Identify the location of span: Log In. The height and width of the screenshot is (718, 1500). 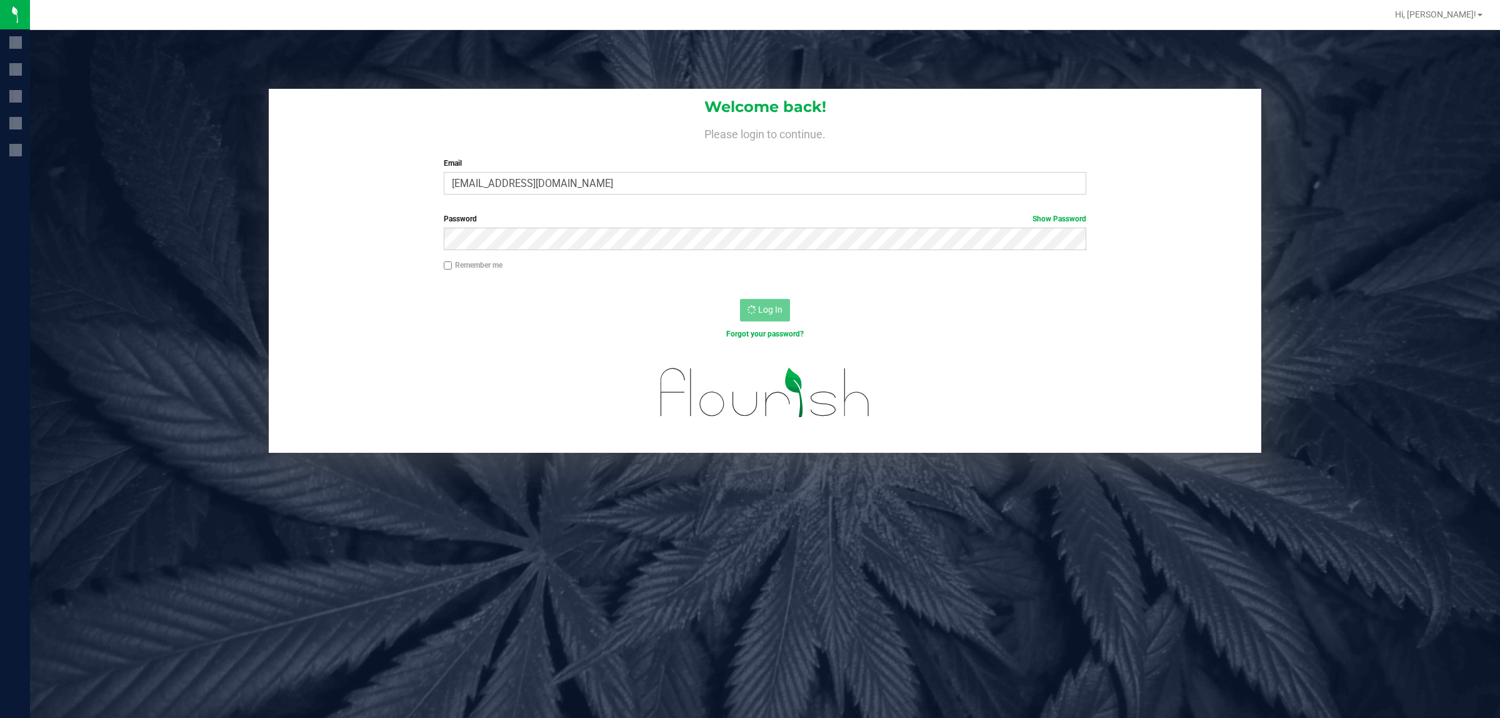
(770, 309).